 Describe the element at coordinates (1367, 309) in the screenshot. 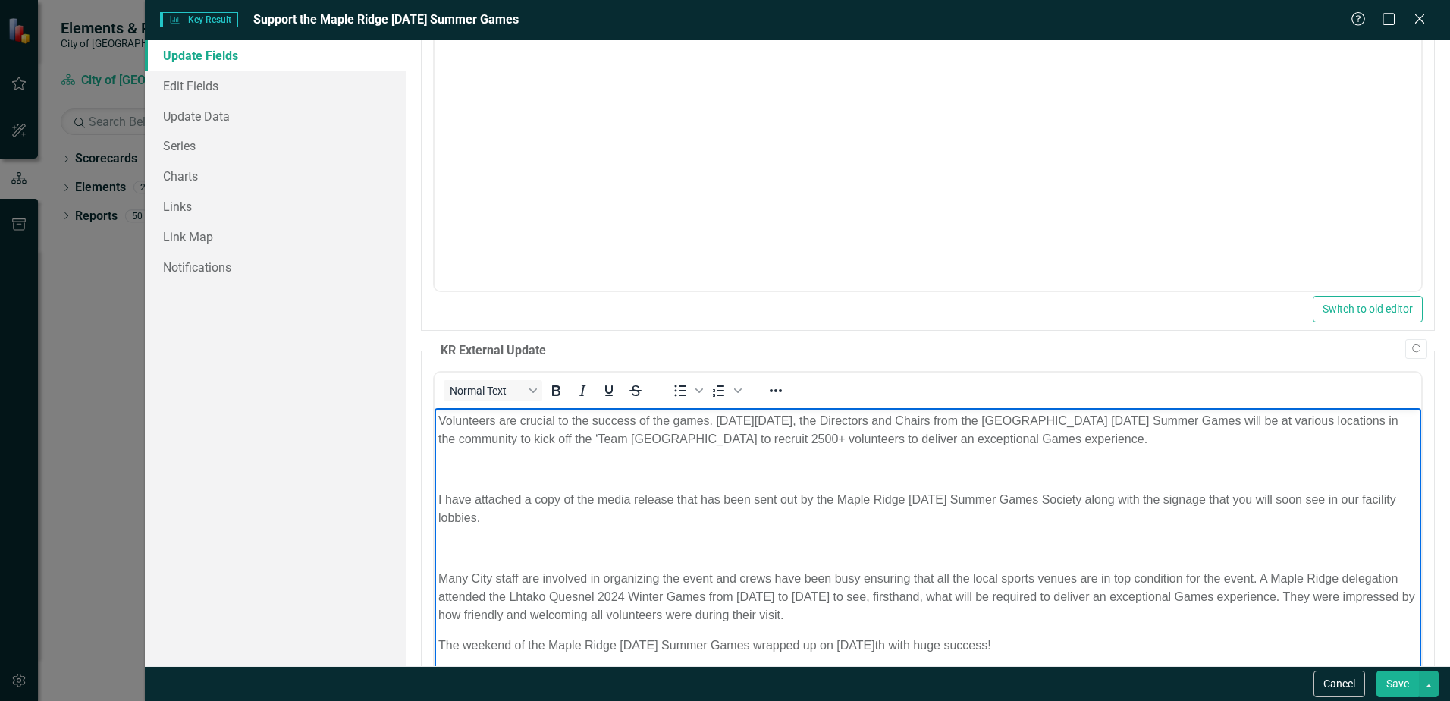

I see `button: Switch to old editor` at that location.